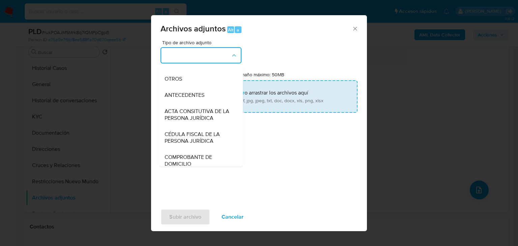 The image size is (518, 246). What do you see at coordinates (199, 115) in the screenshot?
I see `span: ACTA CONSITUTIVA DE LA PERSONA JURÍDICA` at bounding box center [199, 115].